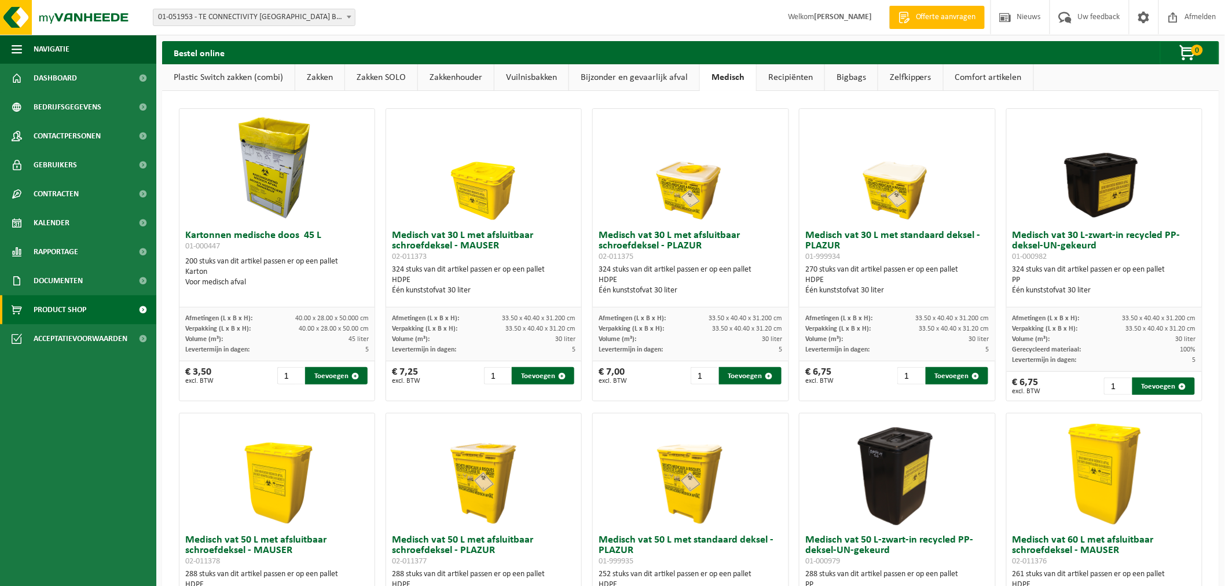 This screenshot has height=586, width=1225. Describe the element at coordinates (937, 17) in the screenshot. I see `a: Offerte aanvragen` at that location.